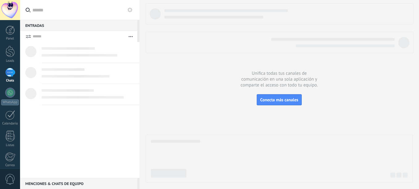  I want to click on div: Chats, so click(10, 81).